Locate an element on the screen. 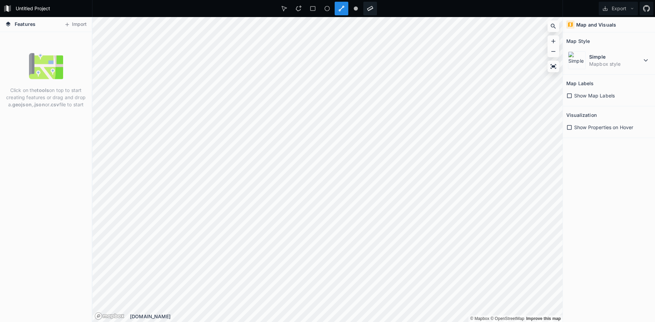  button: Export is located at coordinates (618, 9).